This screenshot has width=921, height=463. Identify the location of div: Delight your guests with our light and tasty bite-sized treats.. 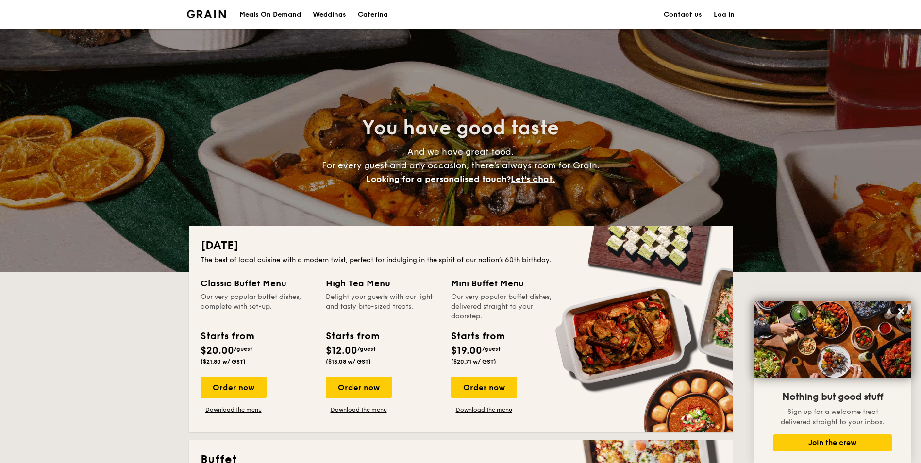
(383, 307).